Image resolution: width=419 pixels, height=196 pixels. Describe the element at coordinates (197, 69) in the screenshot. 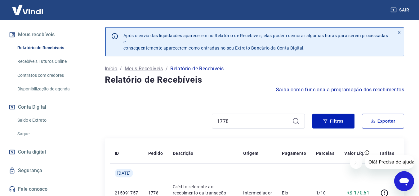

I see `p: Relatório de Recebíveis` at that location.